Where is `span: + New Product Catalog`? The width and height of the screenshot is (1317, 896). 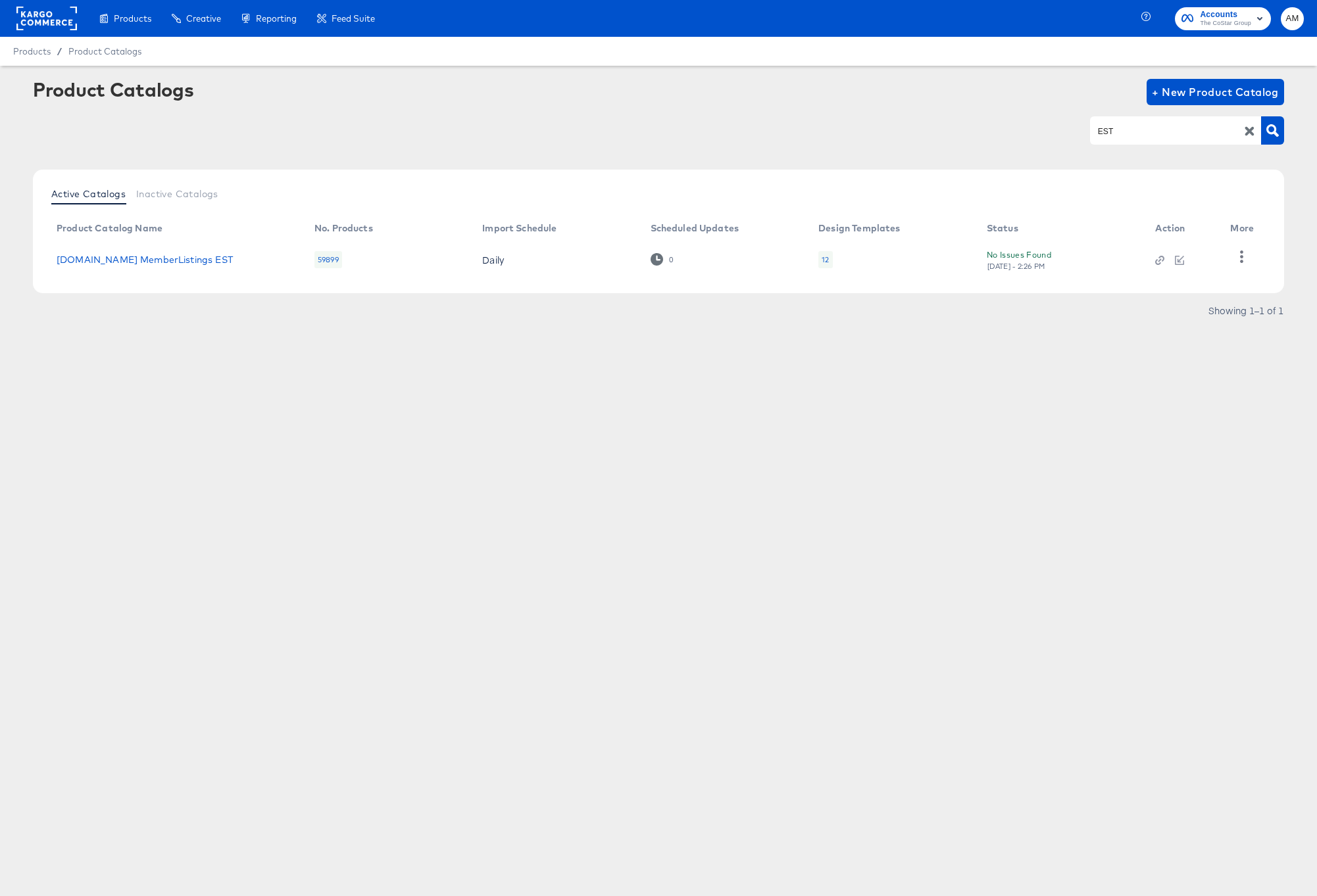 span: + New Product Catalog is located at coordinates (1215, 92).